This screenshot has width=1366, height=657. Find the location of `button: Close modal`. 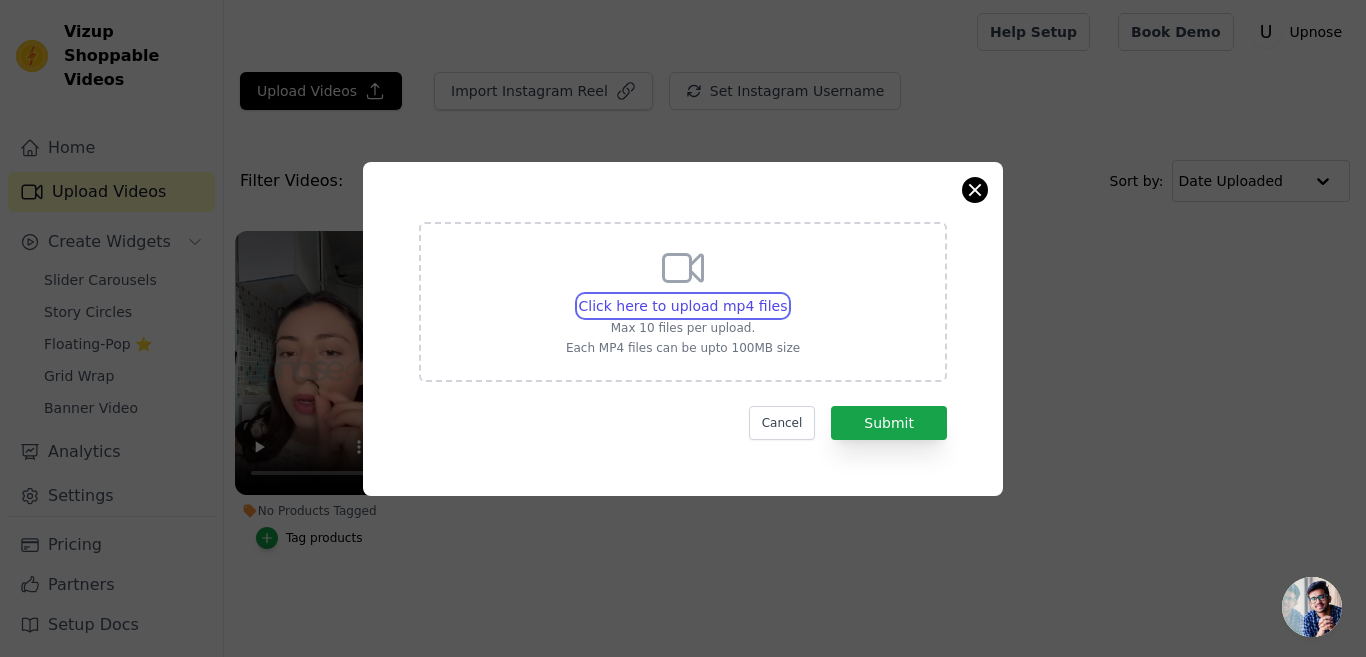

button: Close modal is located at coordinates (975, 190).